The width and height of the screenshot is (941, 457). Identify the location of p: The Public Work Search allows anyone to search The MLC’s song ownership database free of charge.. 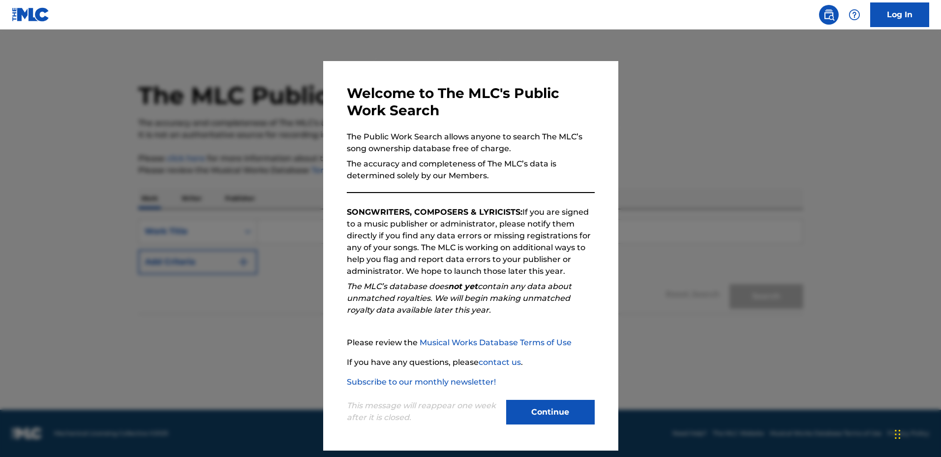
(471, 143).